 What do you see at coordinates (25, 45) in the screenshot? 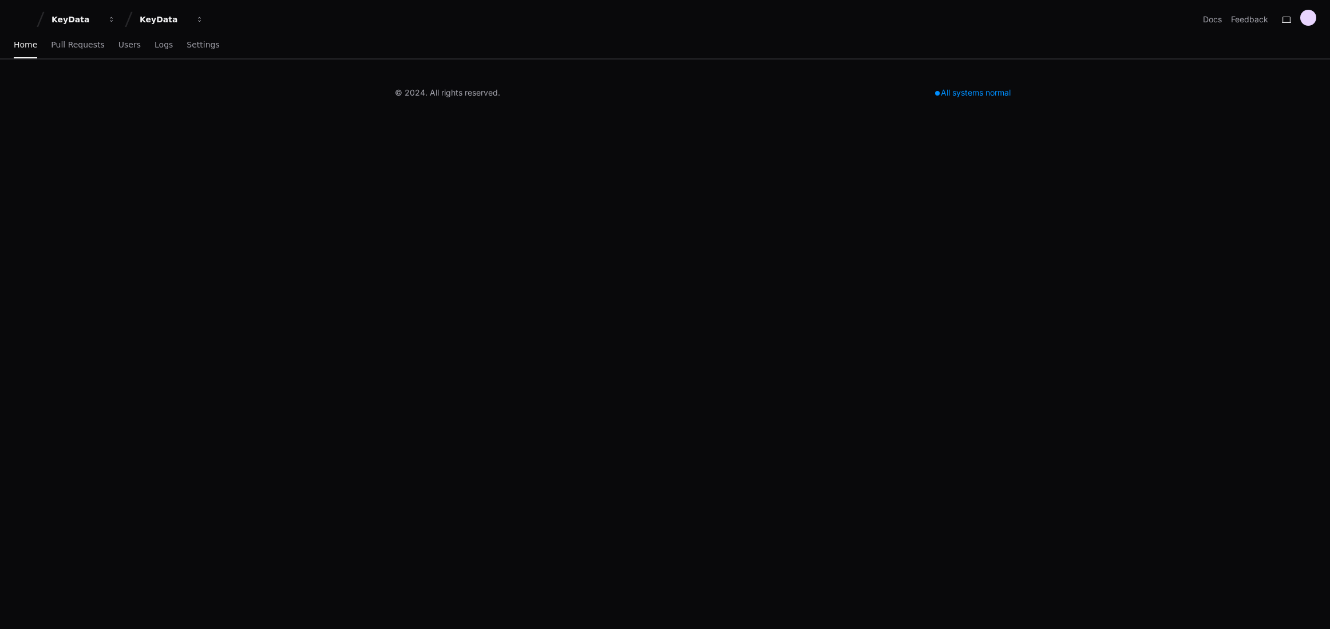
I see `span: Home` at bounding box center [25, 45].